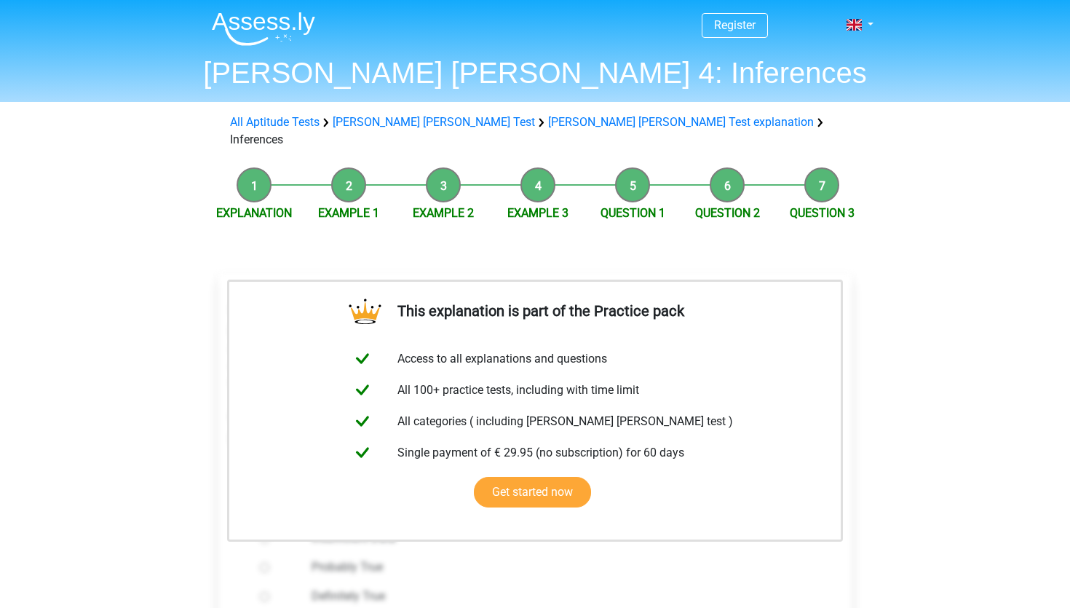 Image resolution: width=1070 pixels, height=608 pixels. Describe the element at coordinates (538, 213) in the screenshot. I see `a: Example 3` at that location.